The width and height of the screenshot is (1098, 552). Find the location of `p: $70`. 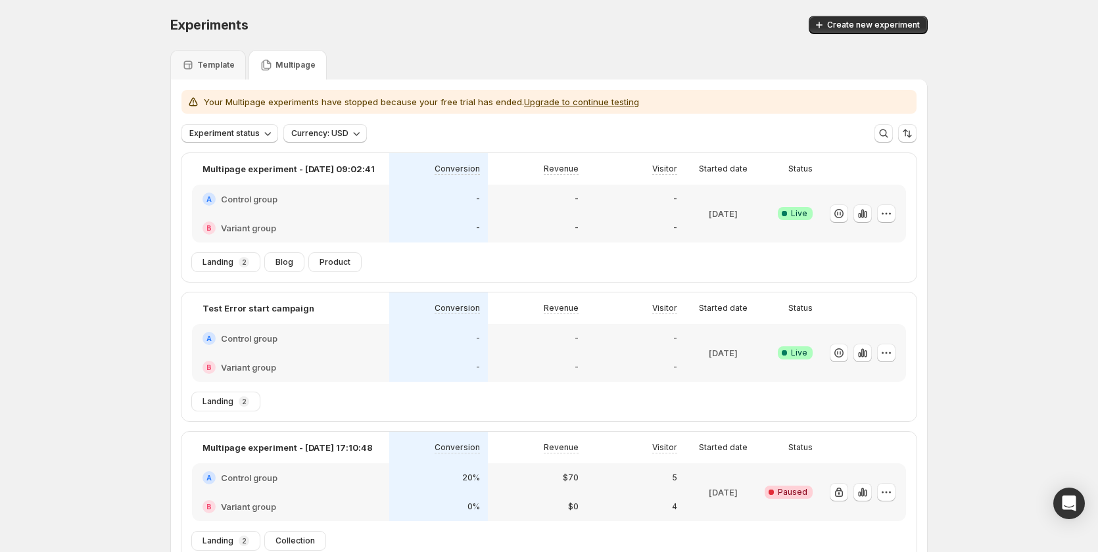

p: $70 is located at coordinates (571, 478).